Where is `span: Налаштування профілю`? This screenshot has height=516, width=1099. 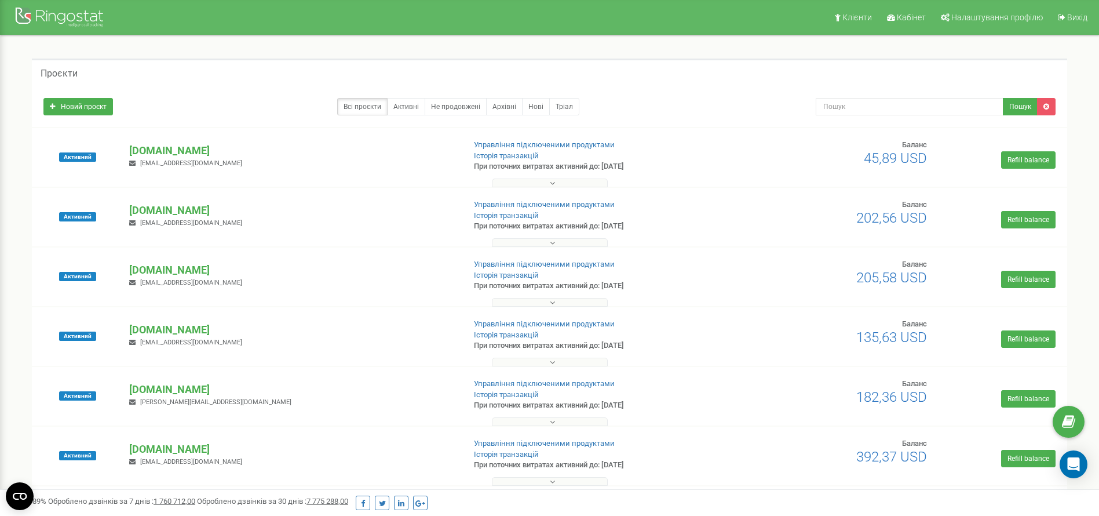 span: Налаштування профілю is located at coordinates (997, 17).